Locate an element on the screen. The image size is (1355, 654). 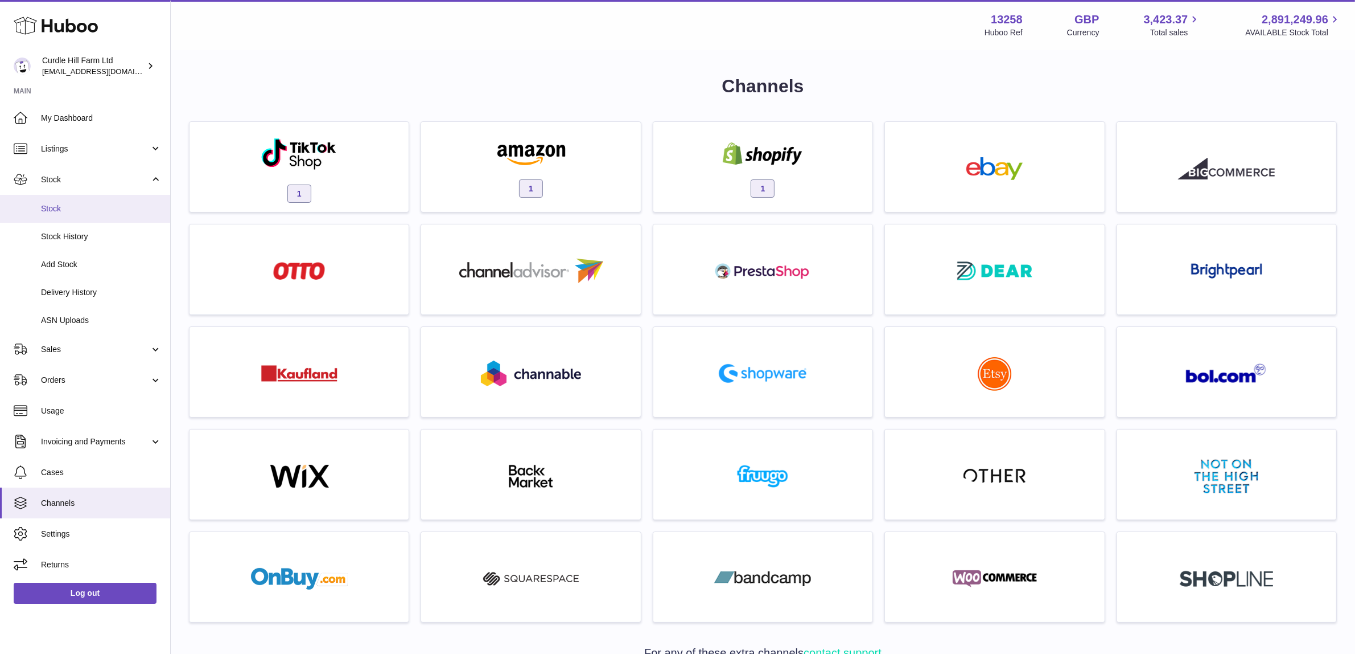
span: Invoicing and Payments is located at coordinates (95, 441).